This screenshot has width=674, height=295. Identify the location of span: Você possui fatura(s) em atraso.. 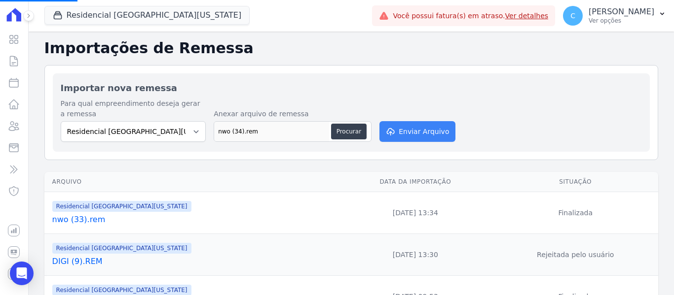
(470, 16).